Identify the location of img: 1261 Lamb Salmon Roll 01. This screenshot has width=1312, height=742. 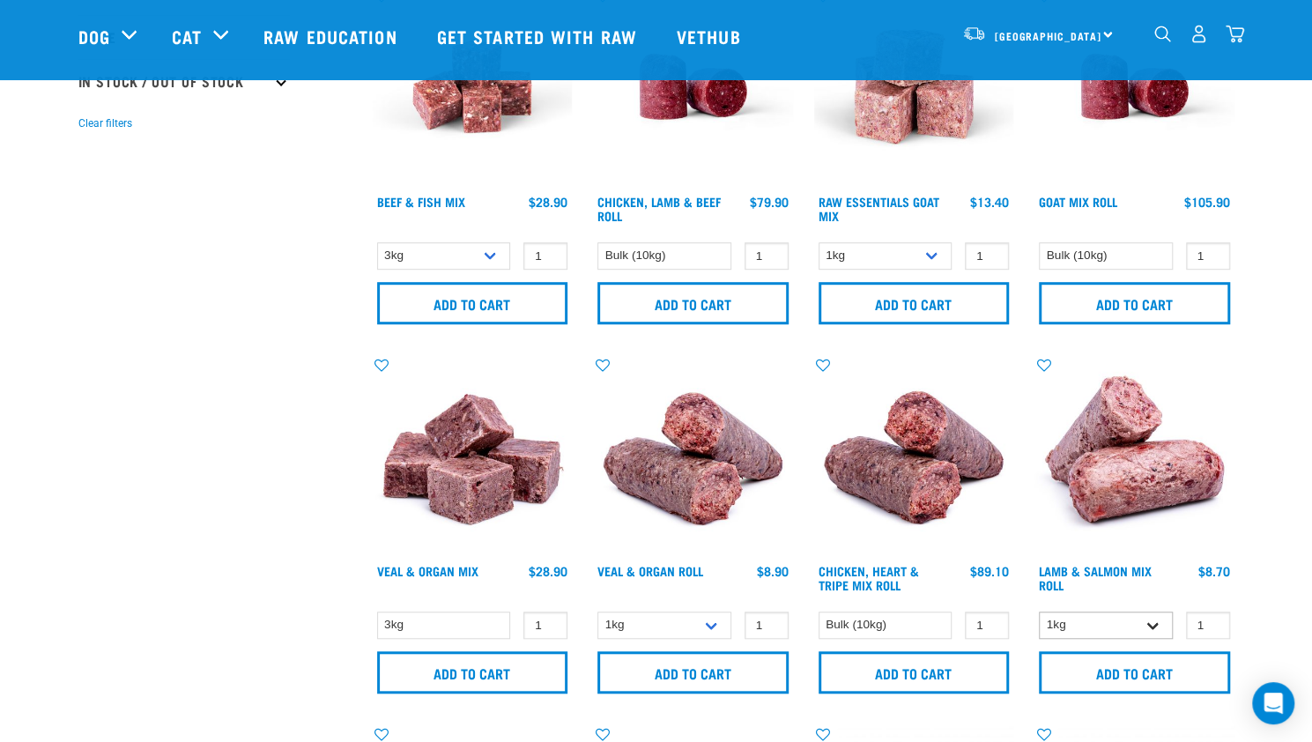
(1134, 456).